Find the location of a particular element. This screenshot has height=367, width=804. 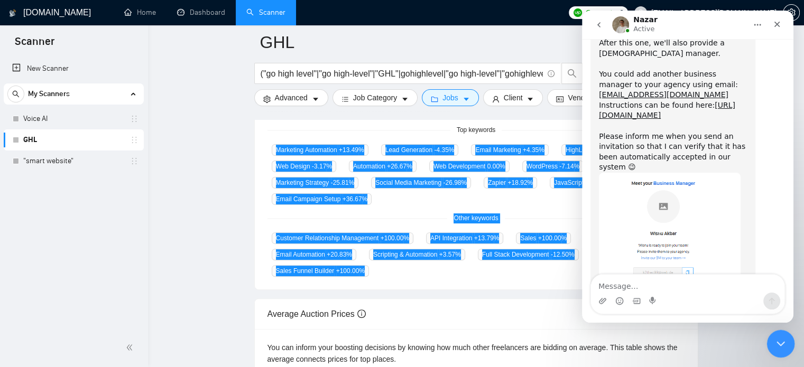

span: Top keywords is located at coordinates (475, 130).